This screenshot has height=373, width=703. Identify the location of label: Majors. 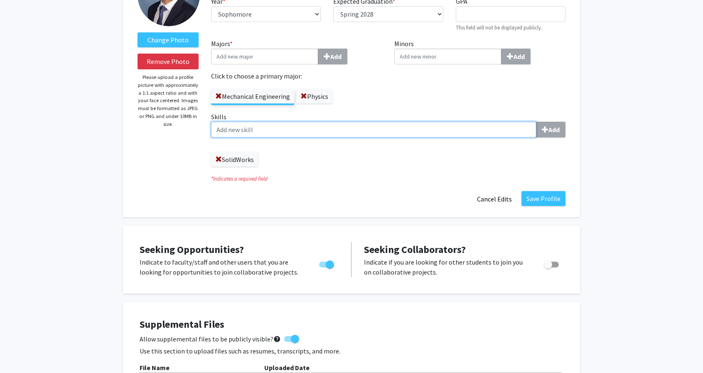
(297, 52).